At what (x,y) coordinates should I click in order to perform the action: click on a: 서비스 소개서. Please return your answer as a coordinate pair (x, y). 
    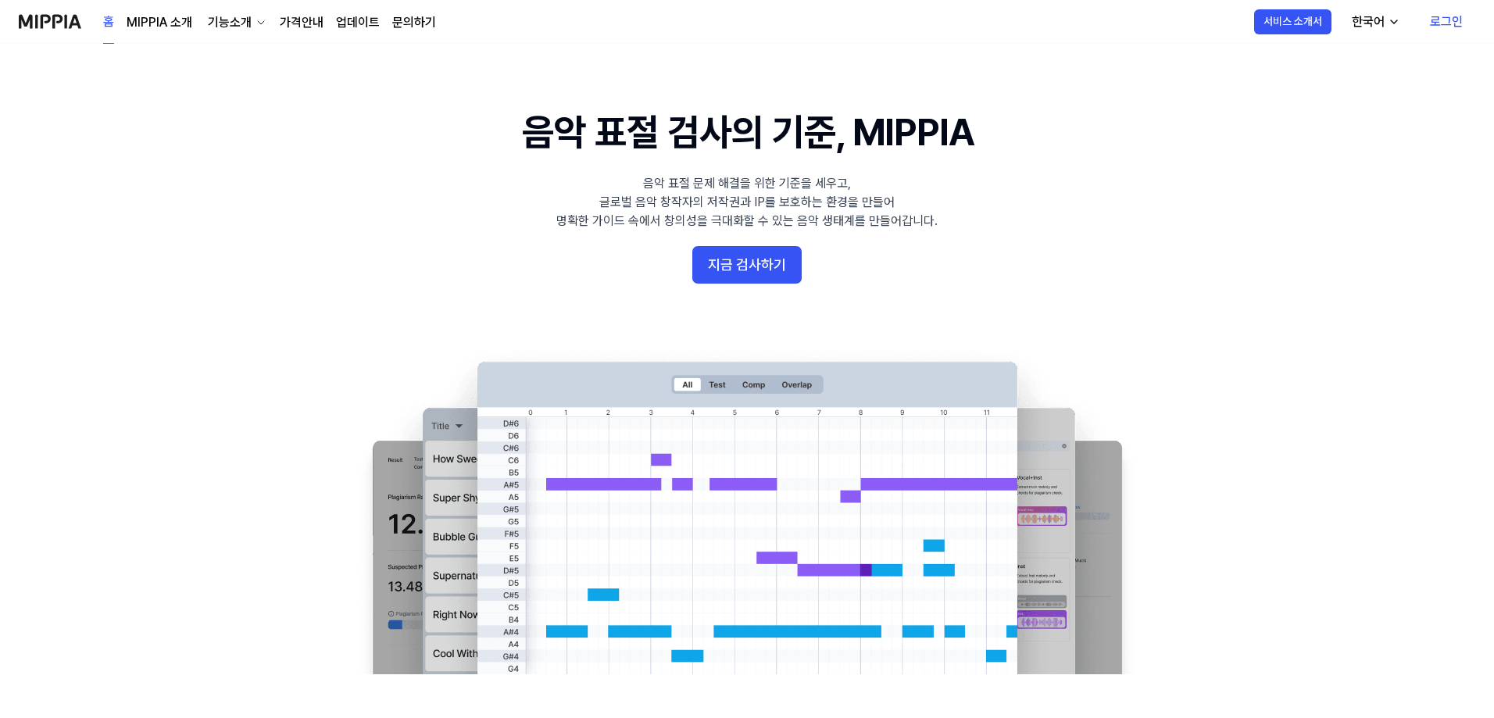
    Looking at the image, I should click on (1293, 22).